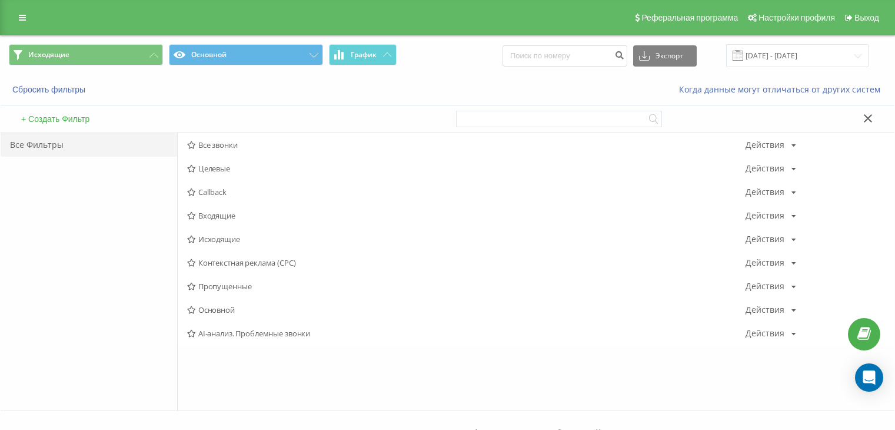 The width and height of the screenshot is (895, 430). What do you see at coordinates (466, 310) in the screenshot?
I see `span: Основной` at bounding box center [466, 310].